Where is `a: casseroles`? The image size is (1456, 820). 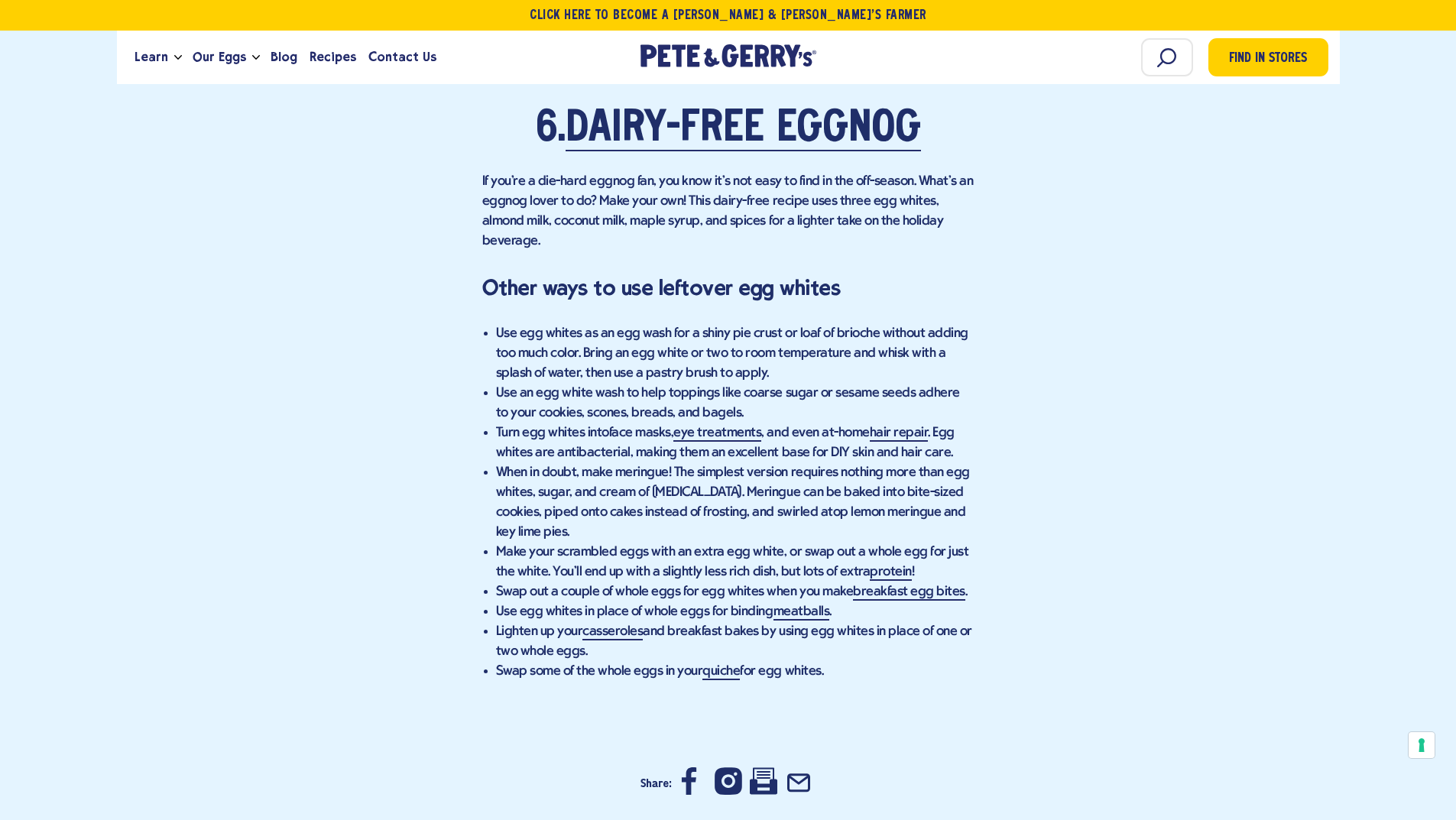 a: casseroles is located at coordinates (612, 632).